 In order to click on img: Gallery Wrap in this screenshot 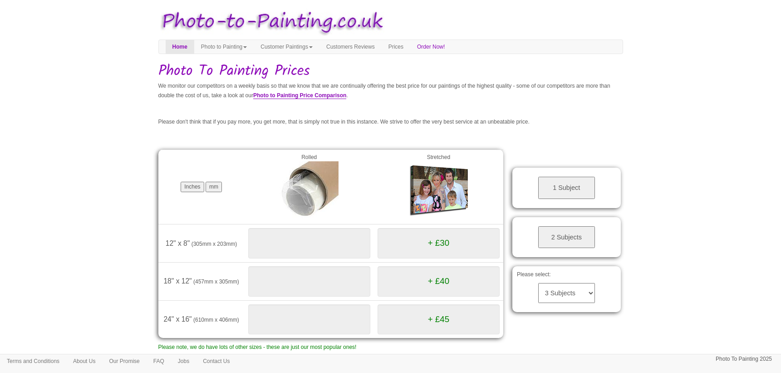, I will do `click(438, 191)`.